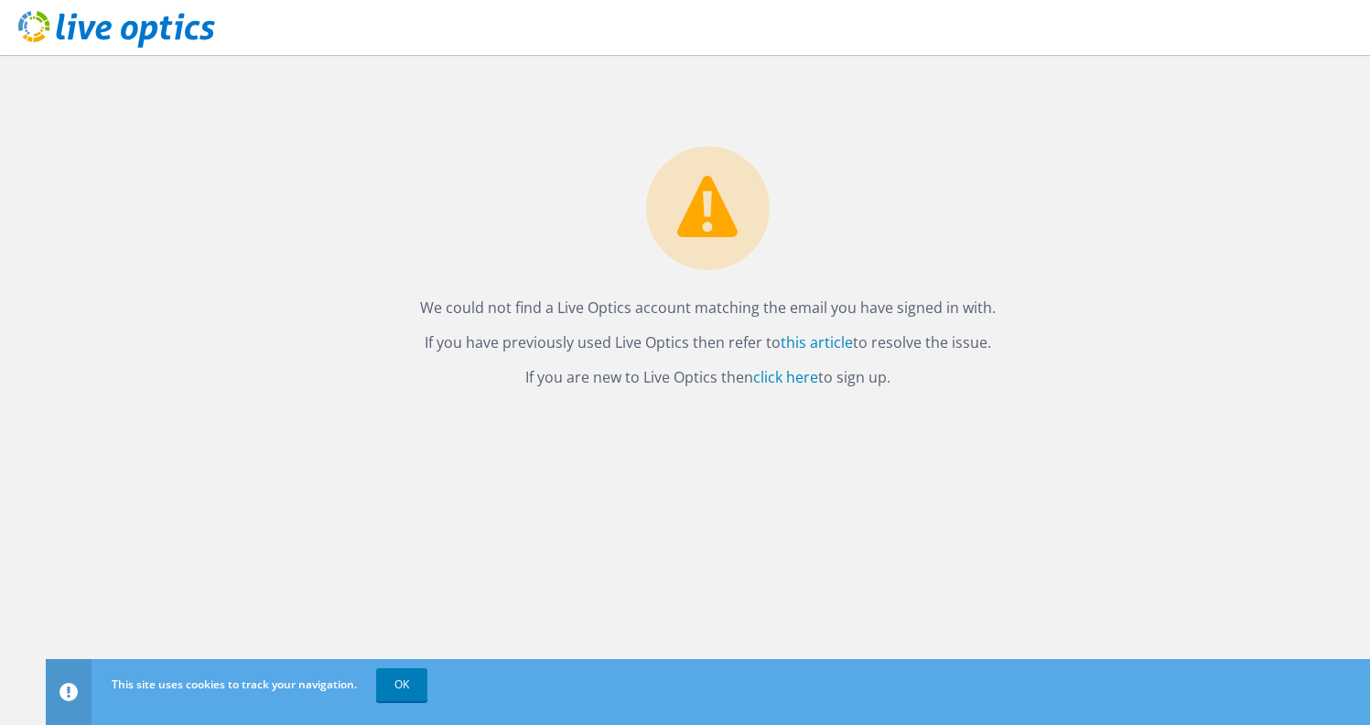  Describe the element at coordinates (707, 342) in the screenshot. I see `p: If you have previously used Live Optics then refer to to resolve the issue.` at that location.